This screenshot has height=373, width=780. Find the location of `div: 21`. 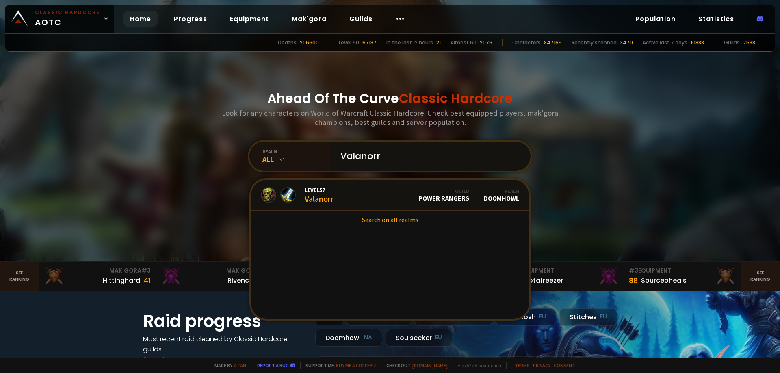

div: 21 is located at coordinates (439, 43).